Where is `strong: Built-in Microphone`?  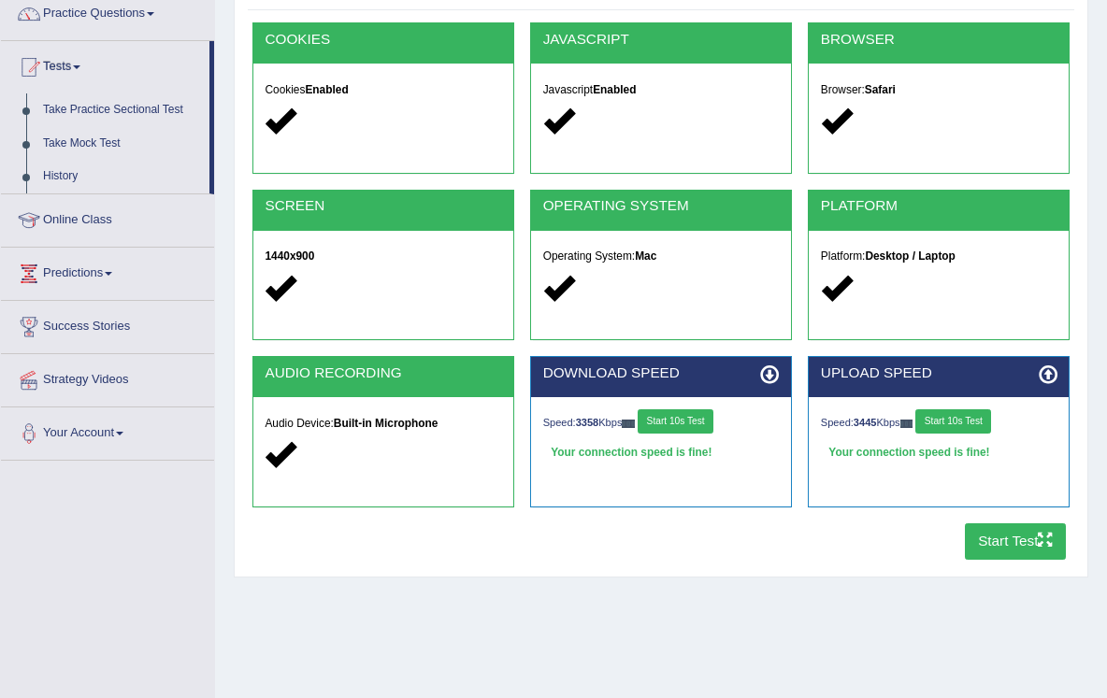
strong: Built-in Microphone is located at coordinates (386, 424).